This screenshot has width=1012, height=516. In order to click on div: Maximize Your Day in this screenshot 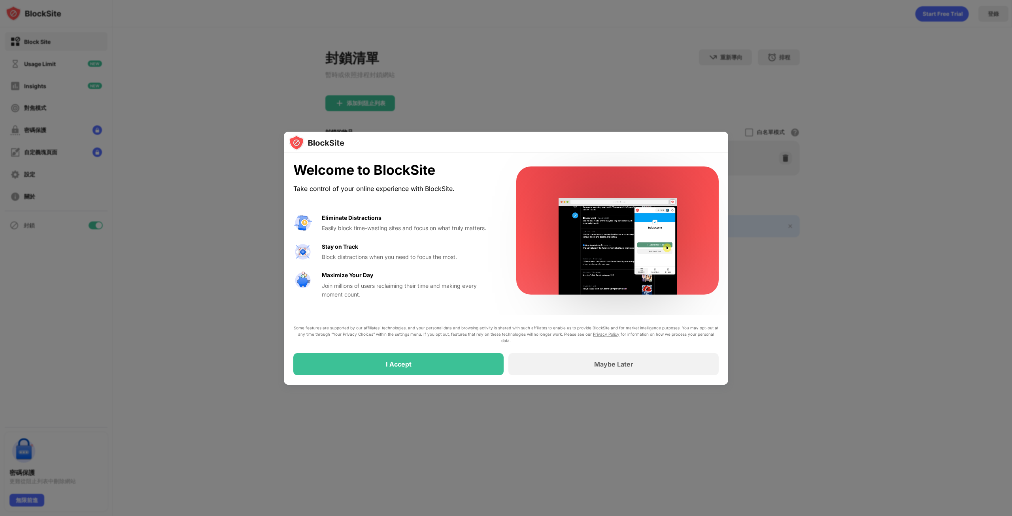, I will do `click(347, 275)`.